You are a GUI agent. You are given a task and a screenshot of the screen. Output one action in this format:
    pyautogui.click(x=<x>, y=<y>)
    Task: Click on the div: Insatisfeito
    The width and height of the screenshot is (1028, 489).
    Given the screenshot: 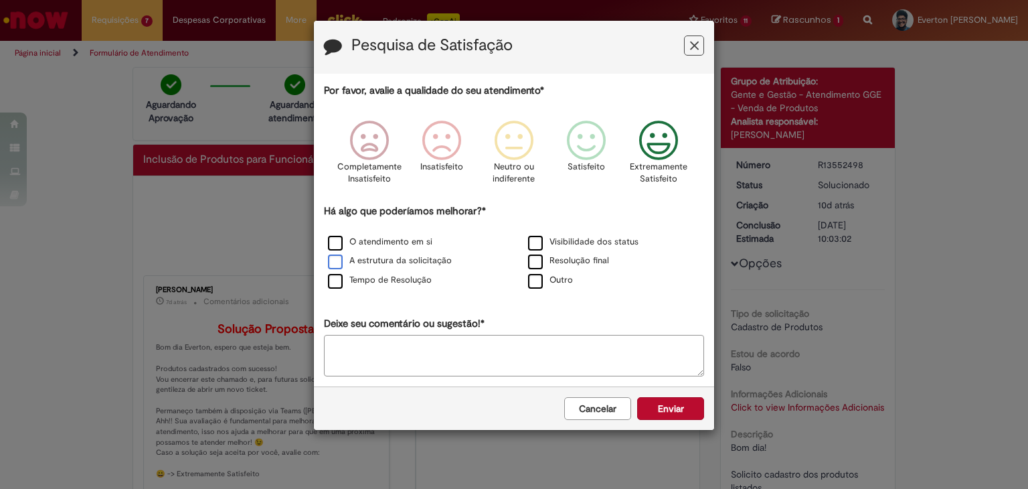 What is the action you would take?
    pyautogui.click(x=442, y=156)
    